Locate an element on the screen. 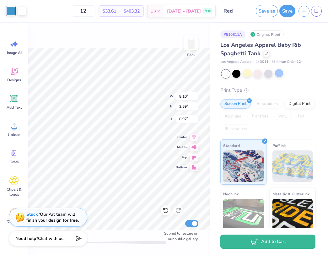 Image resolution: width=328 pixels, height=255 pixels. span: Middle is located at coordinates (181, 147).